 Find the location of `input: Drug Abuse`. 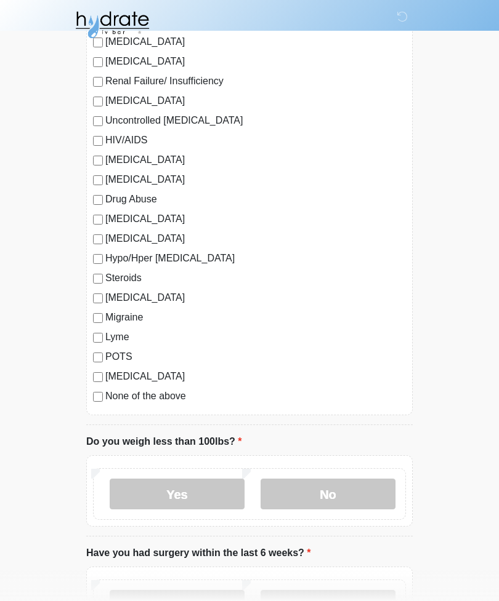

input: Drug Abuse is located at coordinates (98, 200).